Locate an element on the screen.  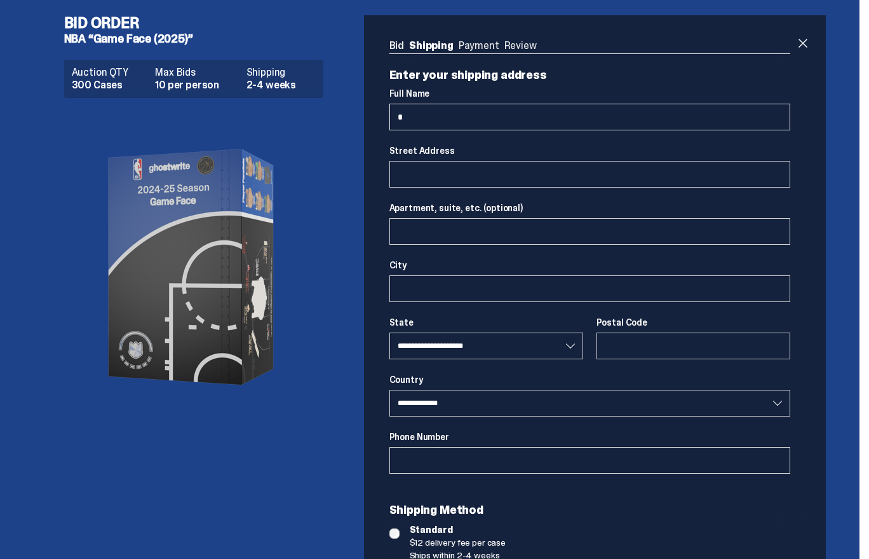
h4: Bid Order is located at coordinates (199, 23).